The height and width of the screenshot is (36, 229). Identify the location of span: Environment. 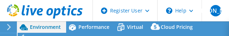
(45, 26).